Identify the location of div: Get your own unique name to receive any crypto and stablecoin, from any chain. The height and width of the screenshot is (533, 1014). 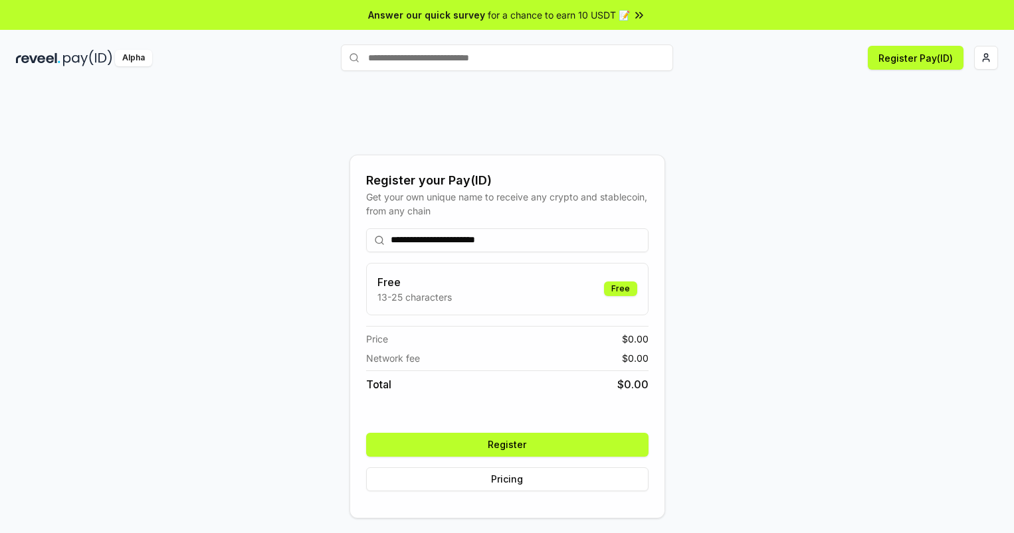
(507, 204).